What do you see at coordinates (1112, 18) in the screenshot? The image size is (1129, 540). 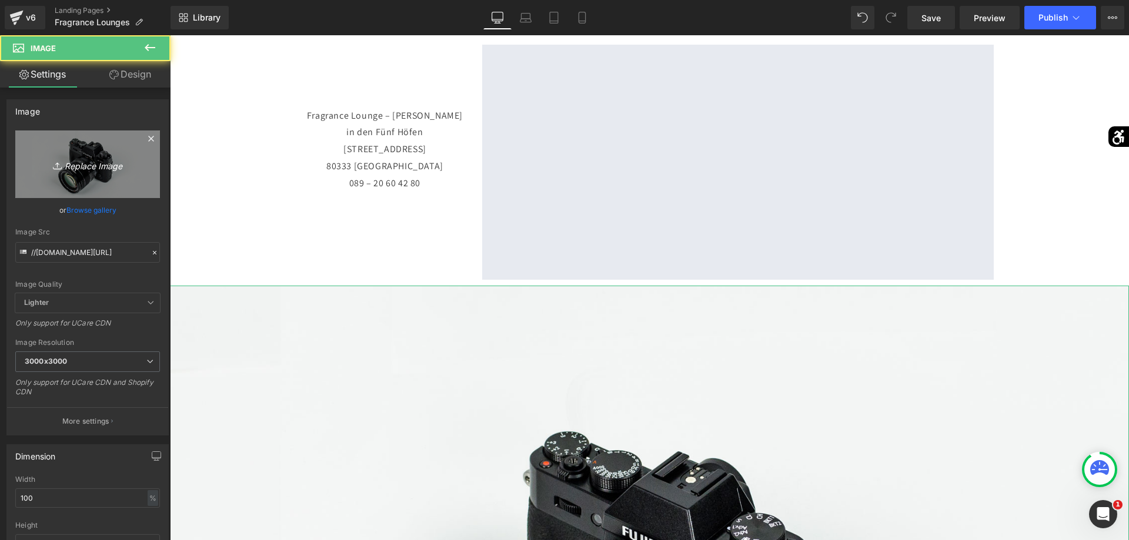 I see `button: More` at bounding box center [1112, 18].